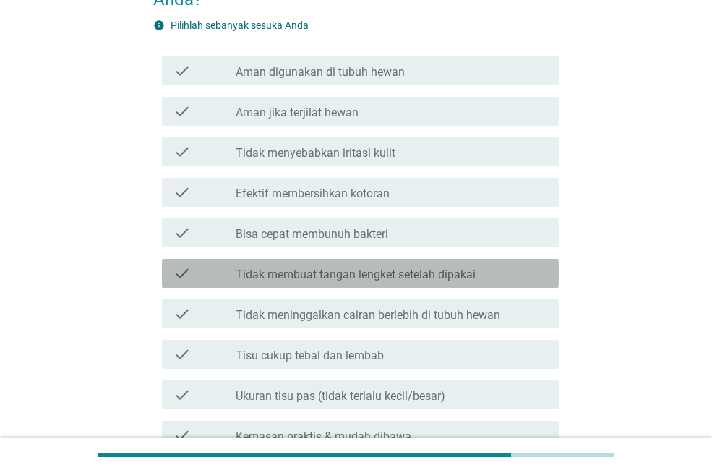 The height and width of the screenshot is (473, 712). Describe the element at coordinates (312, 234) in the screenshot. I see `label: Bisa cepat membunuh bakteri` at that location.